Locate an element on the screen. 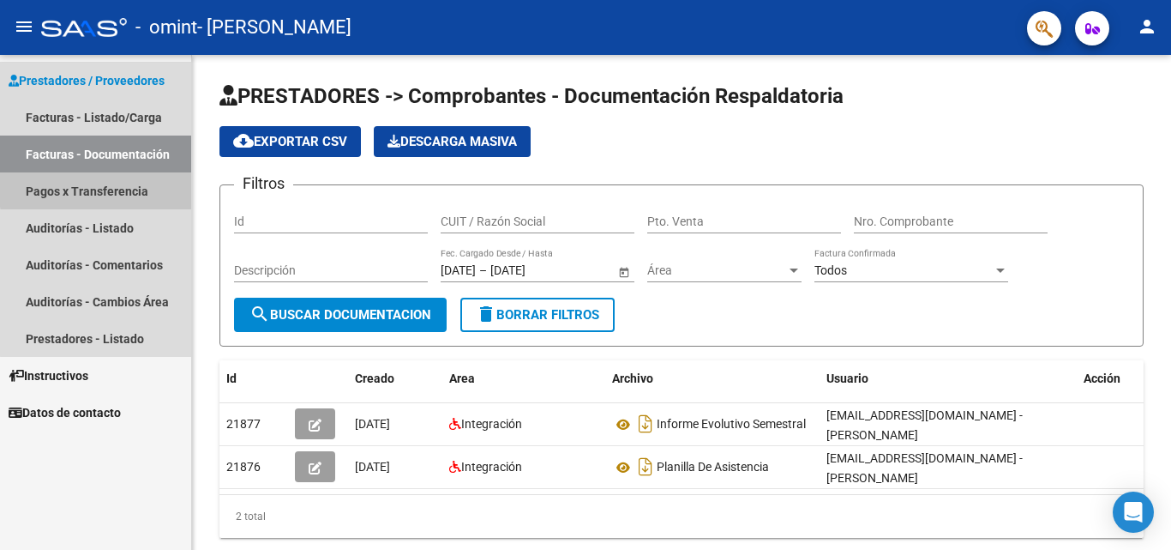 The image size is (1171, 550). mat-icon: person is located at coordinates (1147, 27).